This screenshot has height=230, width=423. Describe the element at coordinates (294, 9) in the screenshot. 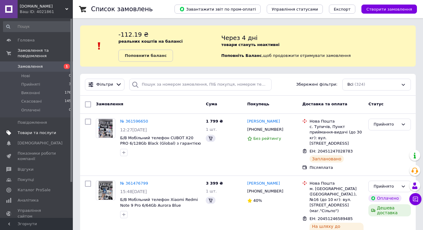

I see `span: Управління статусами` at that location.